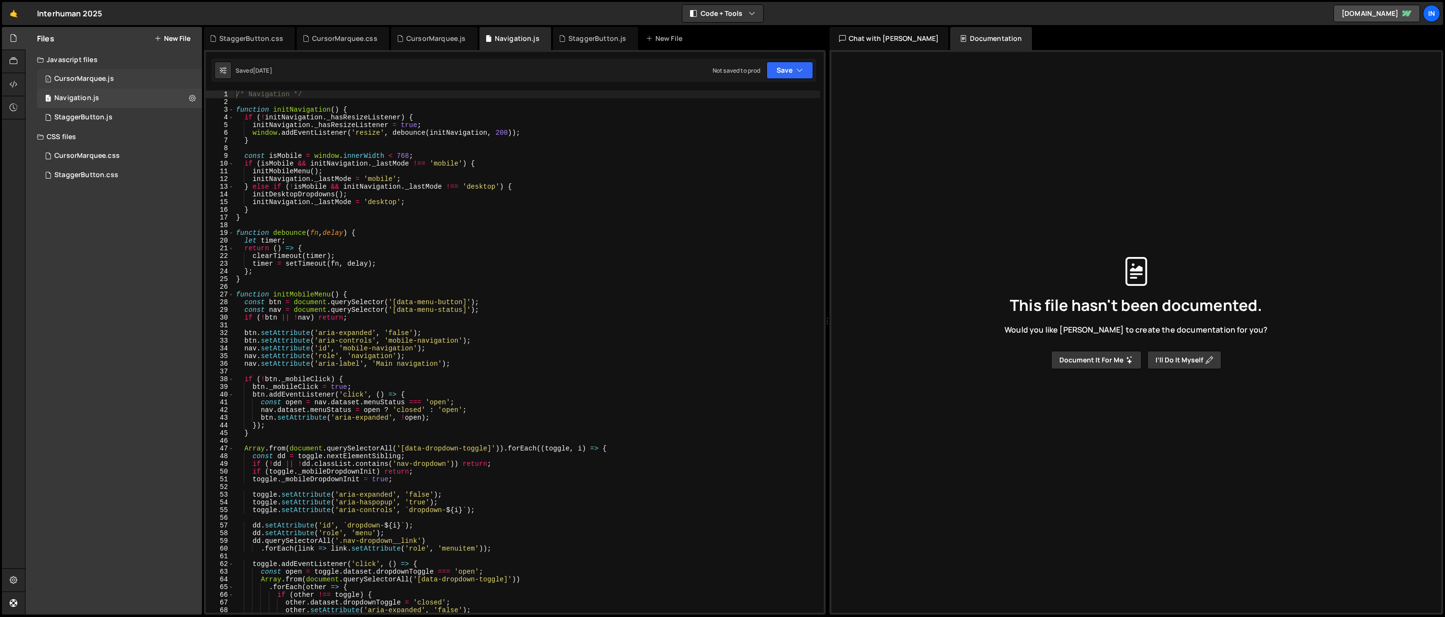  I want to click on div: Not saved to prod, so click(737, 70).